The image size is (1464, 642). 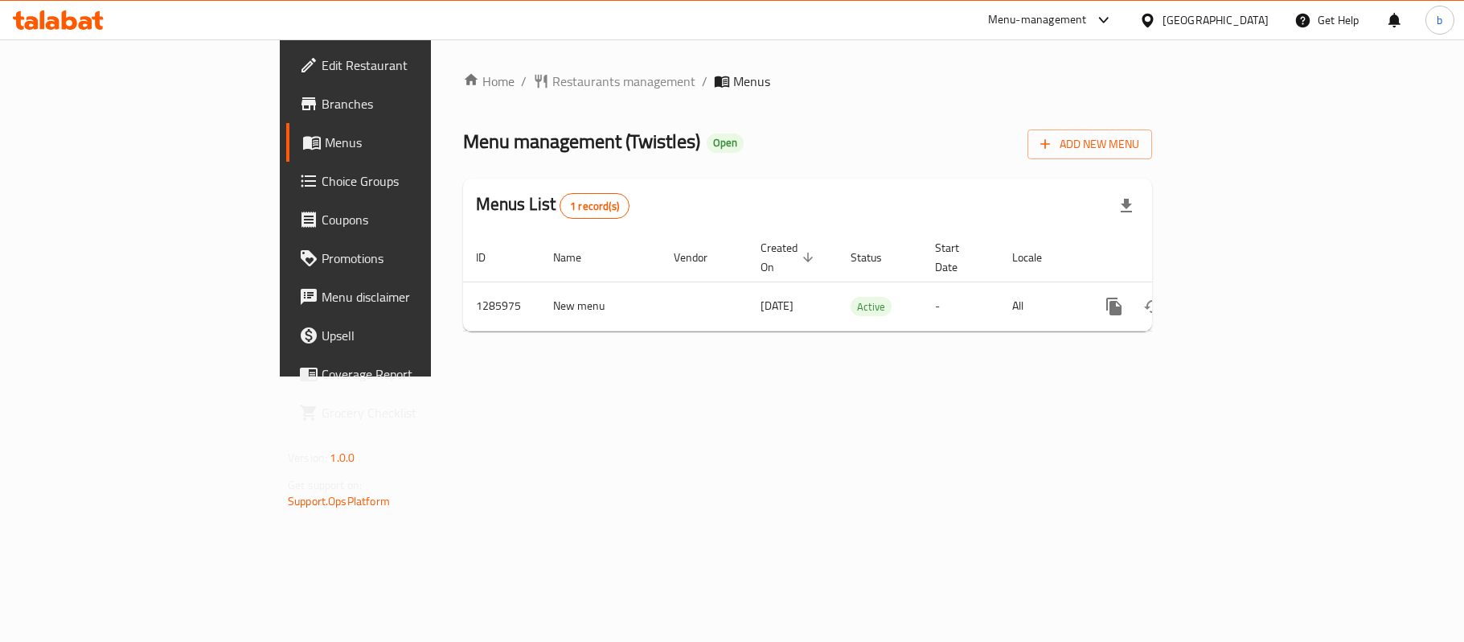 What do you see at coordinates (307, 457) in the screenshot?
I see `span: Version:` at bounding box center [307, 457].